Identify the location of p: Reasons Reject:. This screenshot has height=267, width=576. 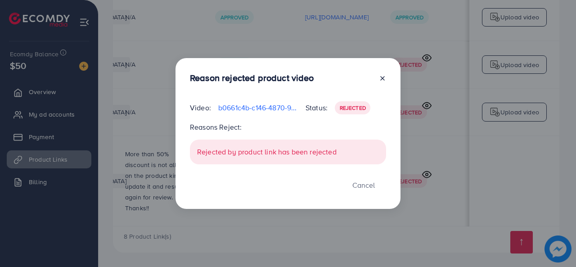
(288, 127).